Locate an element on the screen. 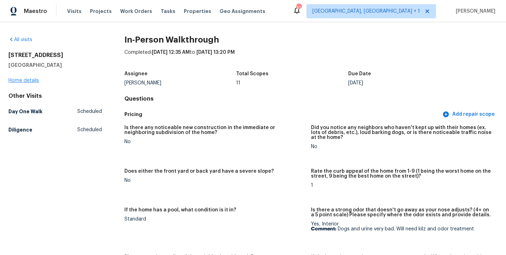 The width and height of the screenshot is (506, 255). div: Standard is located at coordinates (215, 219).